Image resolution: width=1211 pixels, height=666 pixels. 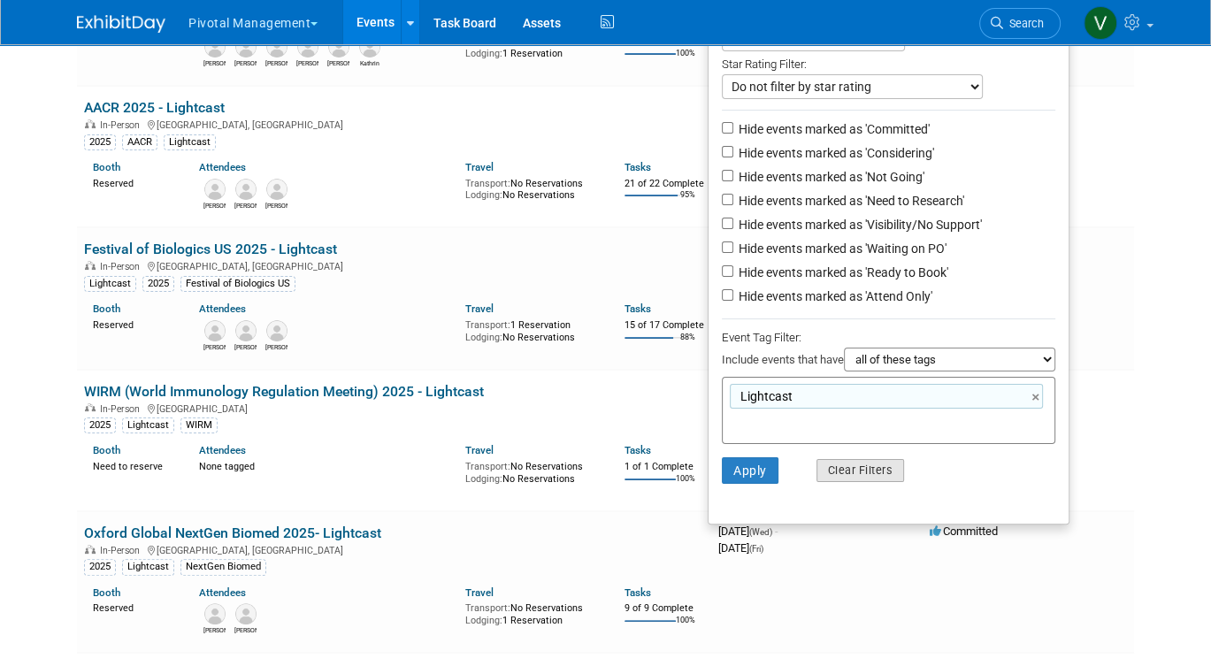 I want to click on div: WIRM, so click(x=199, y=426).